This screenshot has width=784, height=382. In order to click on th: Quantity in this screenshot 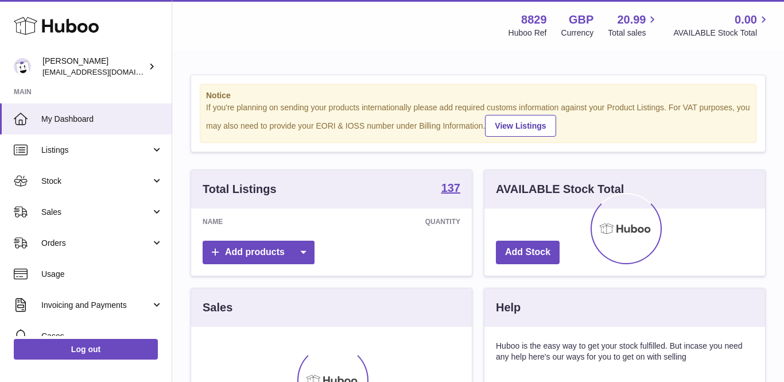, I will do `click(391, 221)`.